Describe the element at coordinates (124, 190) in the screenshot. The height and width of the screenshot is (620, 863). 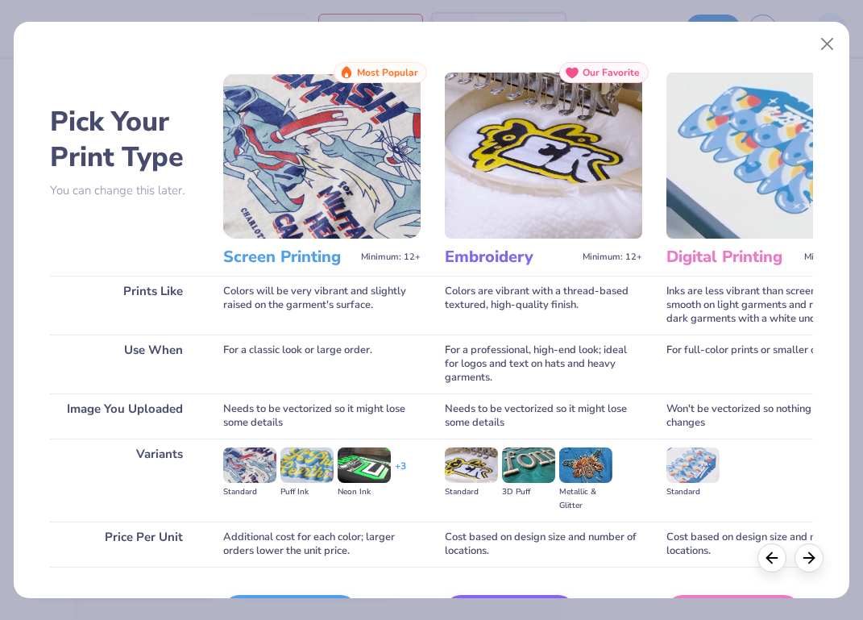
I see `p: You can change this later.` at that location.